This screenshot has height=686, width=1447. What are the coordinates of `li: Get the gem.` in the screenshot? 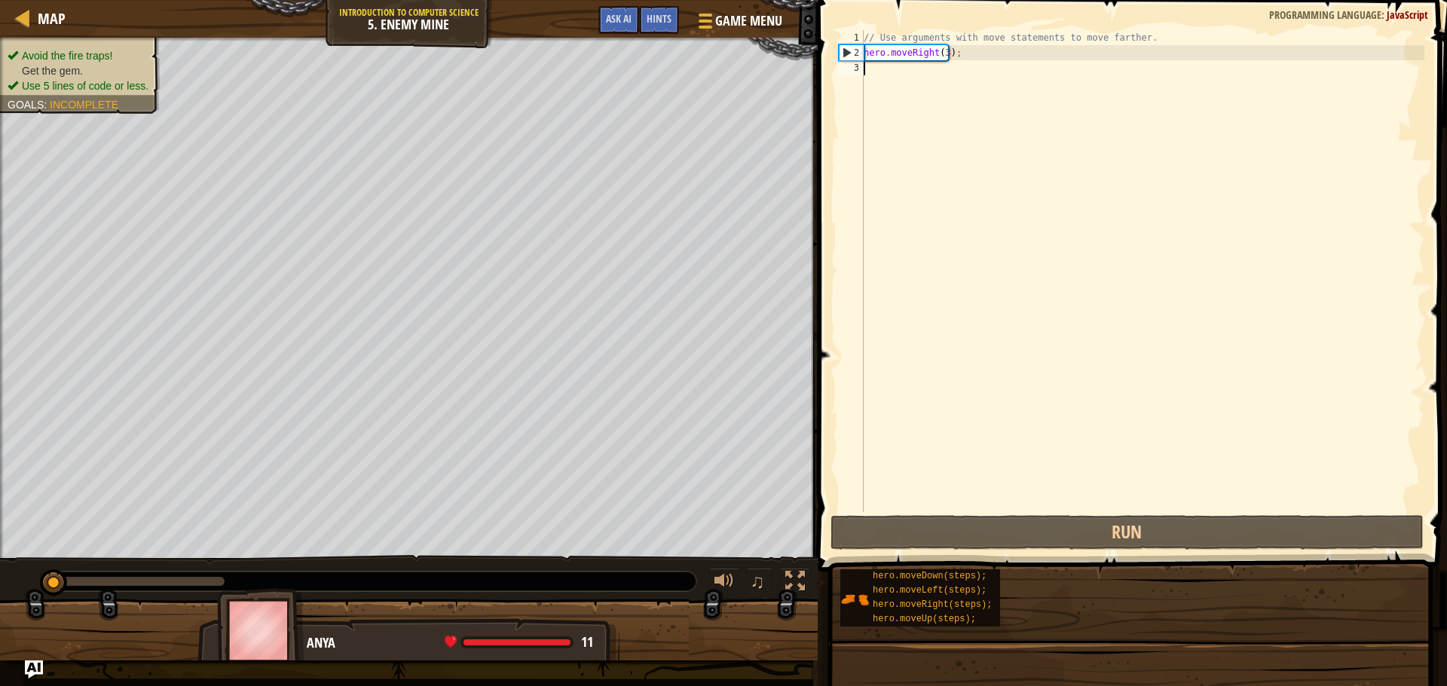 It's located at (78, 71).